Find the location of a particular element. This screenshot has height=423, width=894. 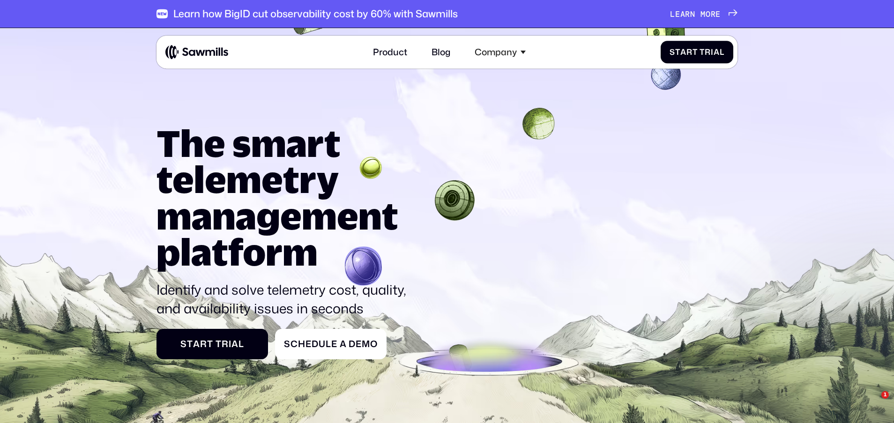

p: Identify and solve telemetry cost, quality, and availability issues in seconds is located at coordinates (286, 299).